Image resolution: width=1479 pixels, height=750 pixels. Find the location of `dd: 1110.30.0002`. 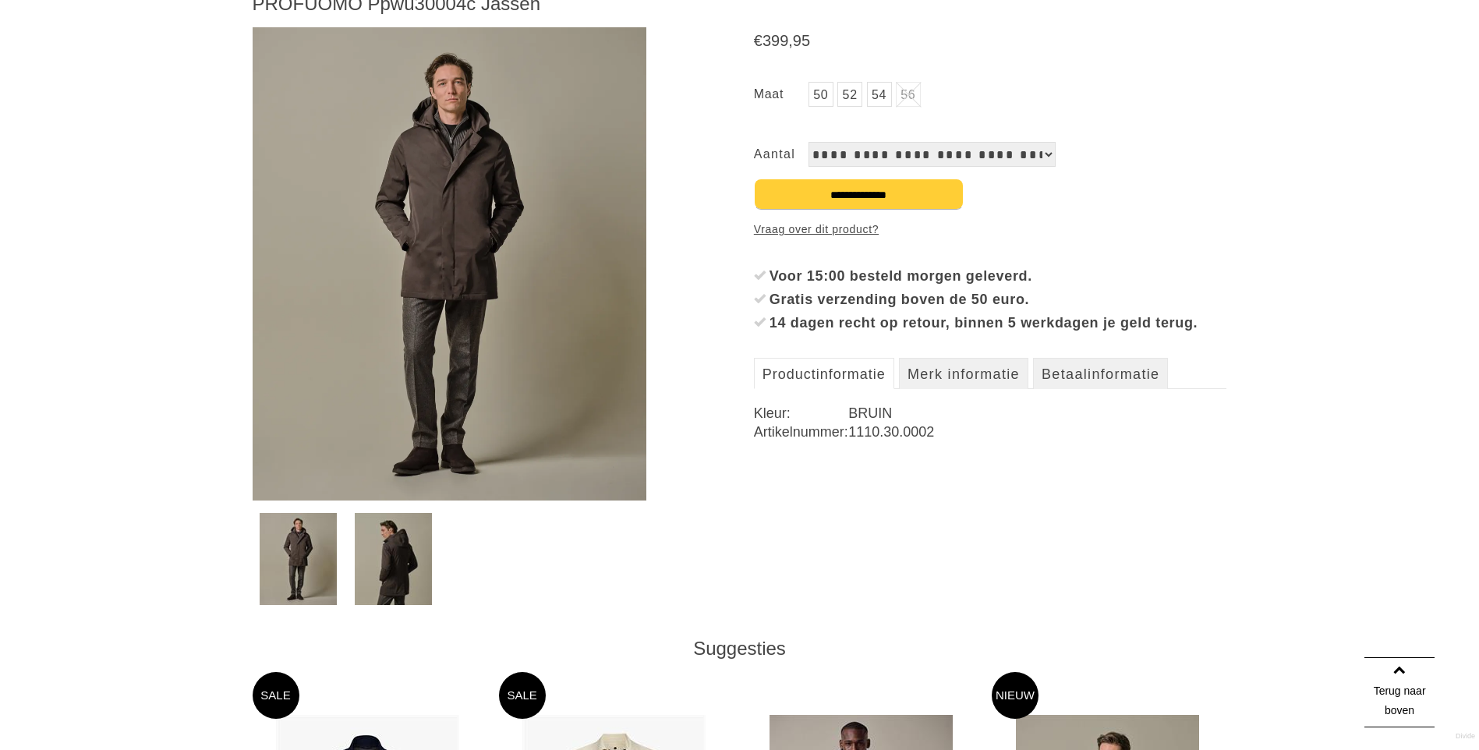

dd: 1110.30.0002 is located at coordinates (1037, 432).